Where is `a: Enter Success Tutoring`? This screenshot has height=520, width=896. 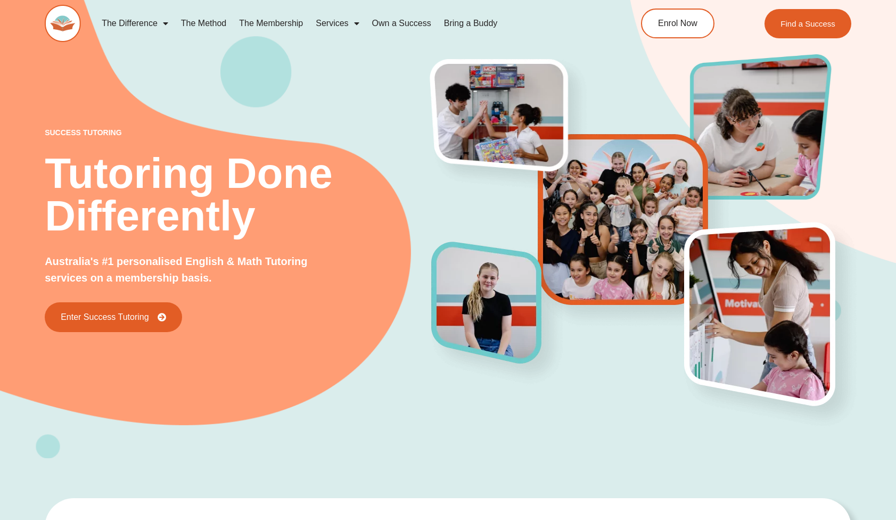
a: Enter Success Tutoring is located at coordinates (113, 317).